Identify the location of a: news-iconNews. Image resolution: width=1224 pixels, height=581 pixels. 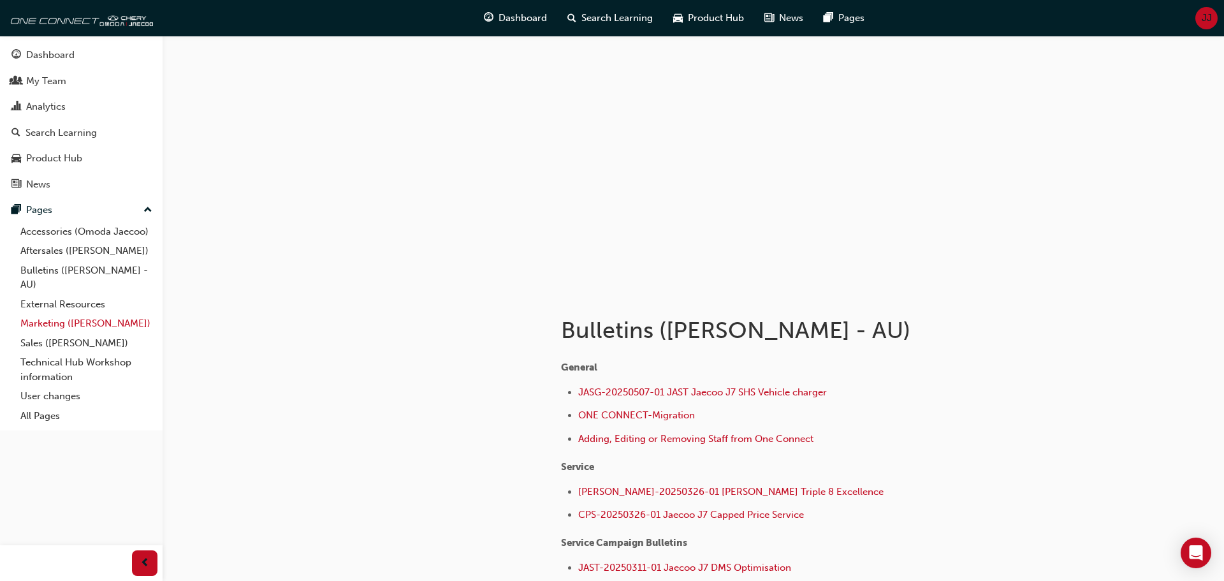
(784, 18).